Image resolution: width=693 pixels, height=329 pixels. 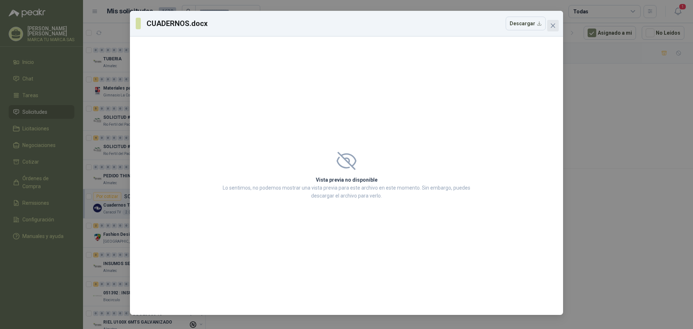 What do you see at coordinates (553, 26) in the screenshot?
I see `button: Close` at bounding box center [553, 26].